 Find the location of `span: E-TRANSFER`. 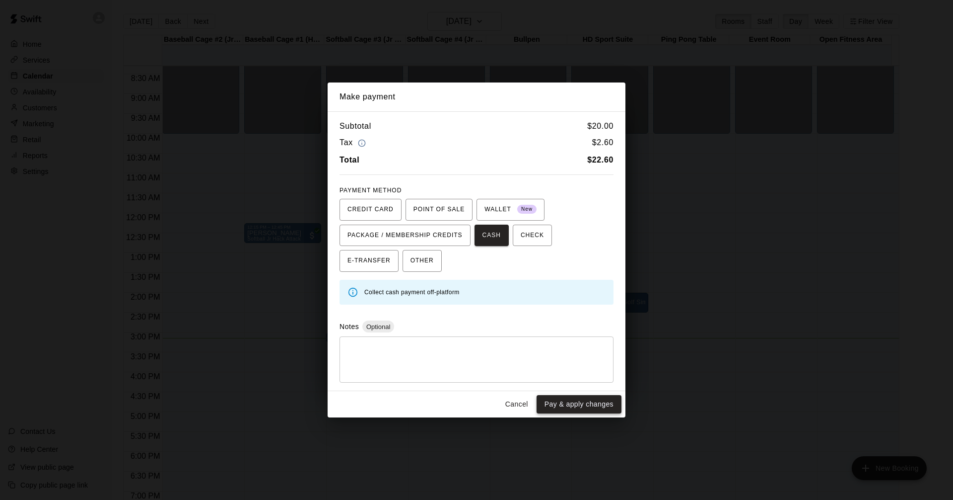

span: E-TRANSFER is located at coordinates (369, 261).